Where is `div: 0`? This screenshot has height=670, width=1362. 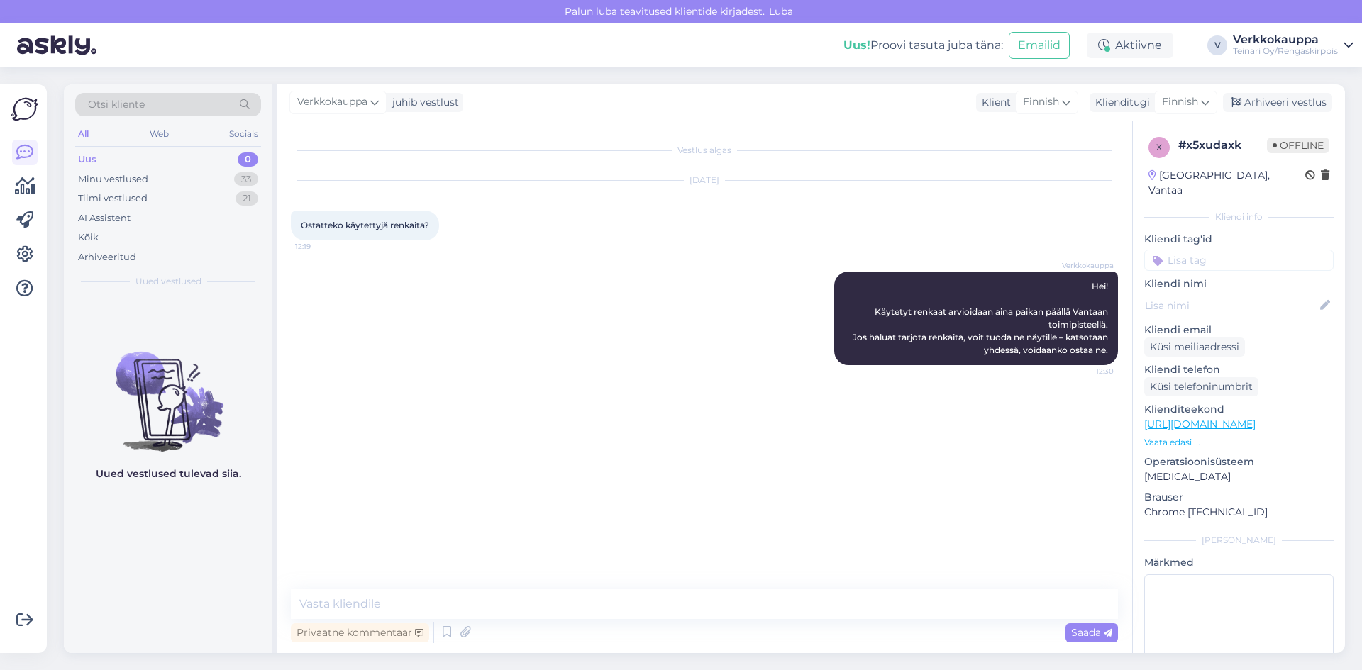 div: 0 is located at coordinates (247, 160).